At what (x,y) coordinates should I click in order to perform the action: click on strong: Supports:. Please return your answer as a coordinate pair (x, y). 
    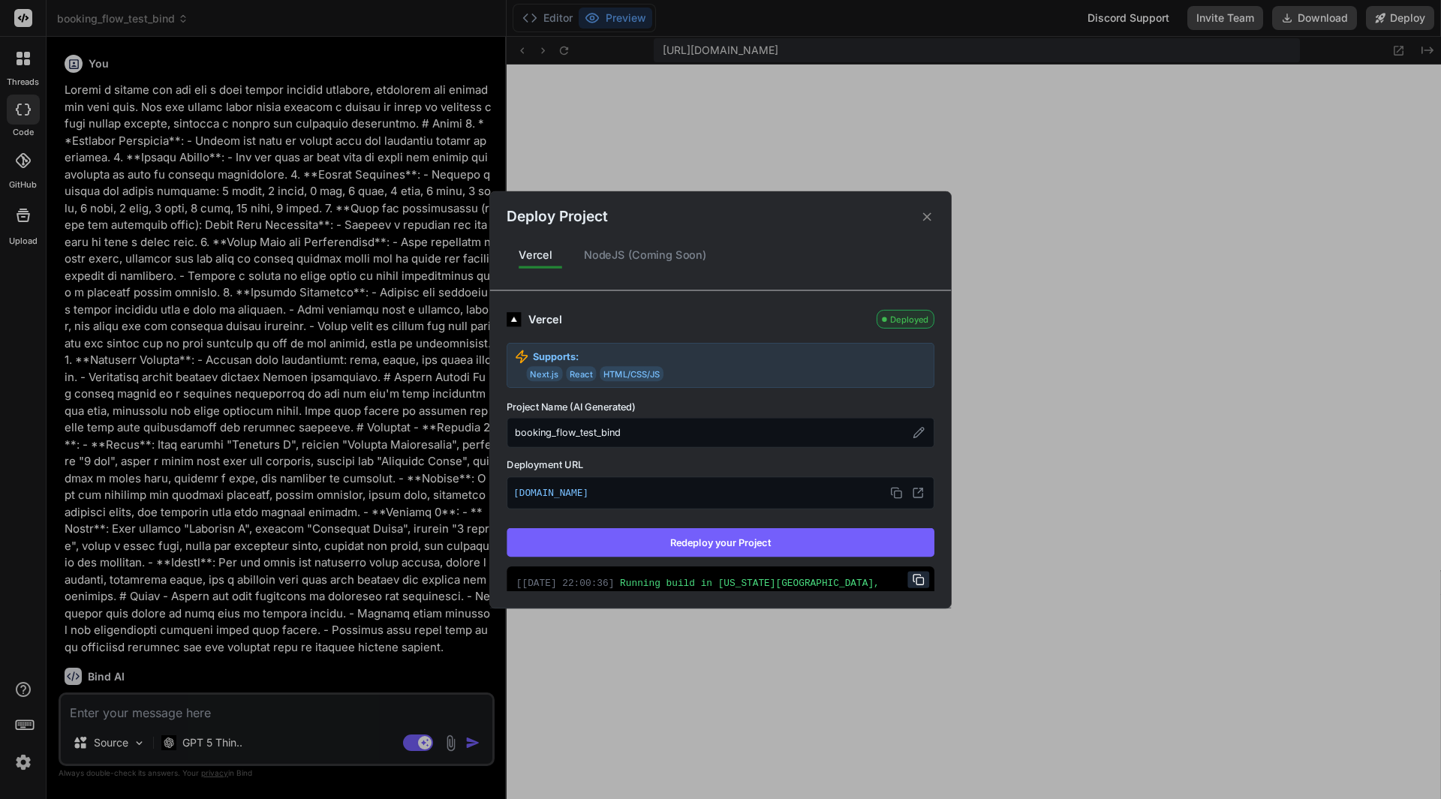
    Looking at the image, I should click on (556, 356).